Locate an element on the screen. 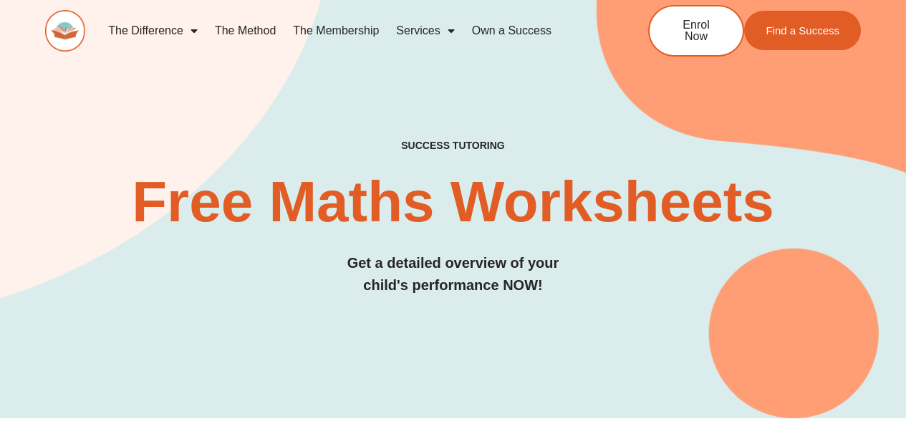 The image size is (906, 429). h2: Free Maths Worksheets​ is located at coordinates (453, 202).